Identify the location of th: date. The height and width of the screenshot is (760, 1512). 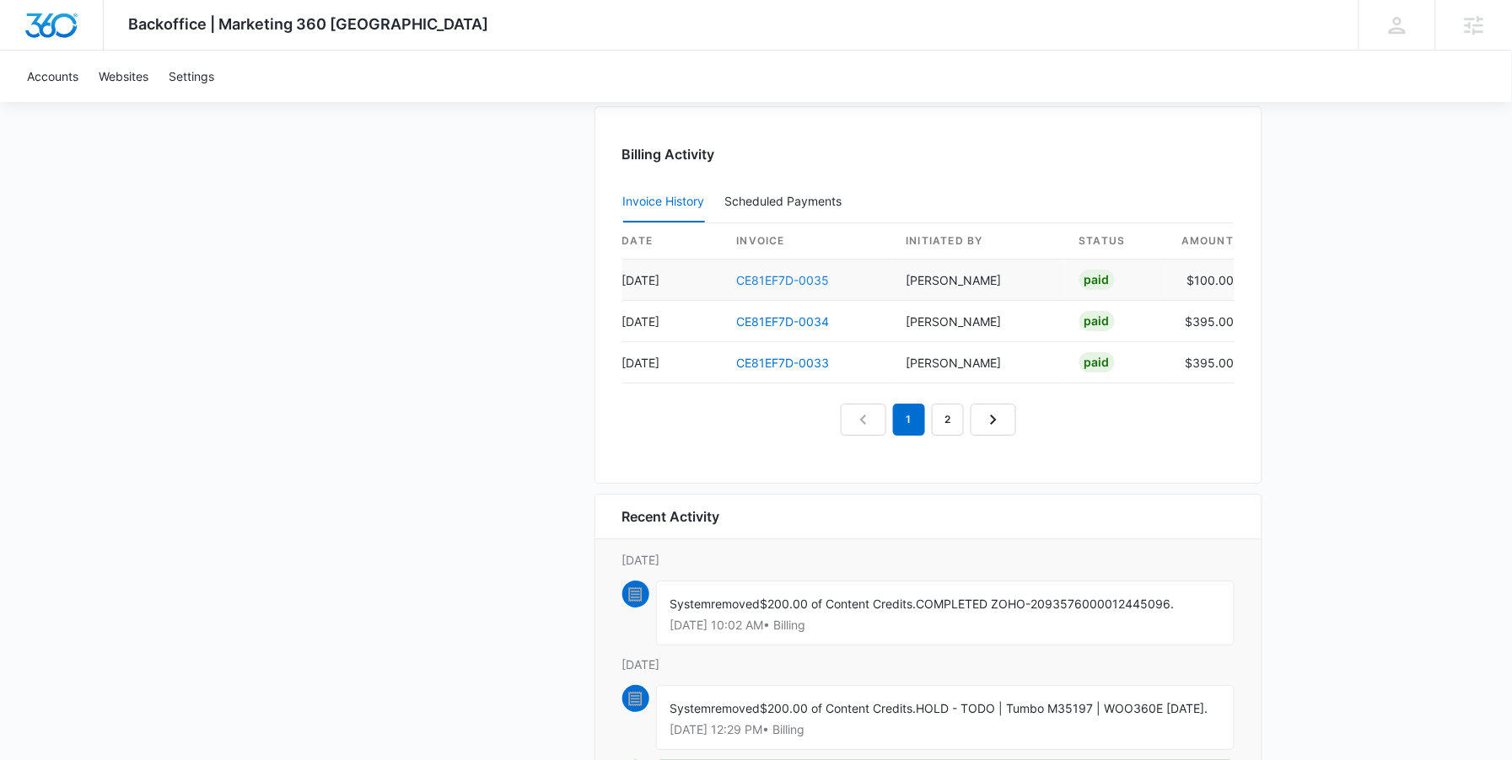
(673, 241).